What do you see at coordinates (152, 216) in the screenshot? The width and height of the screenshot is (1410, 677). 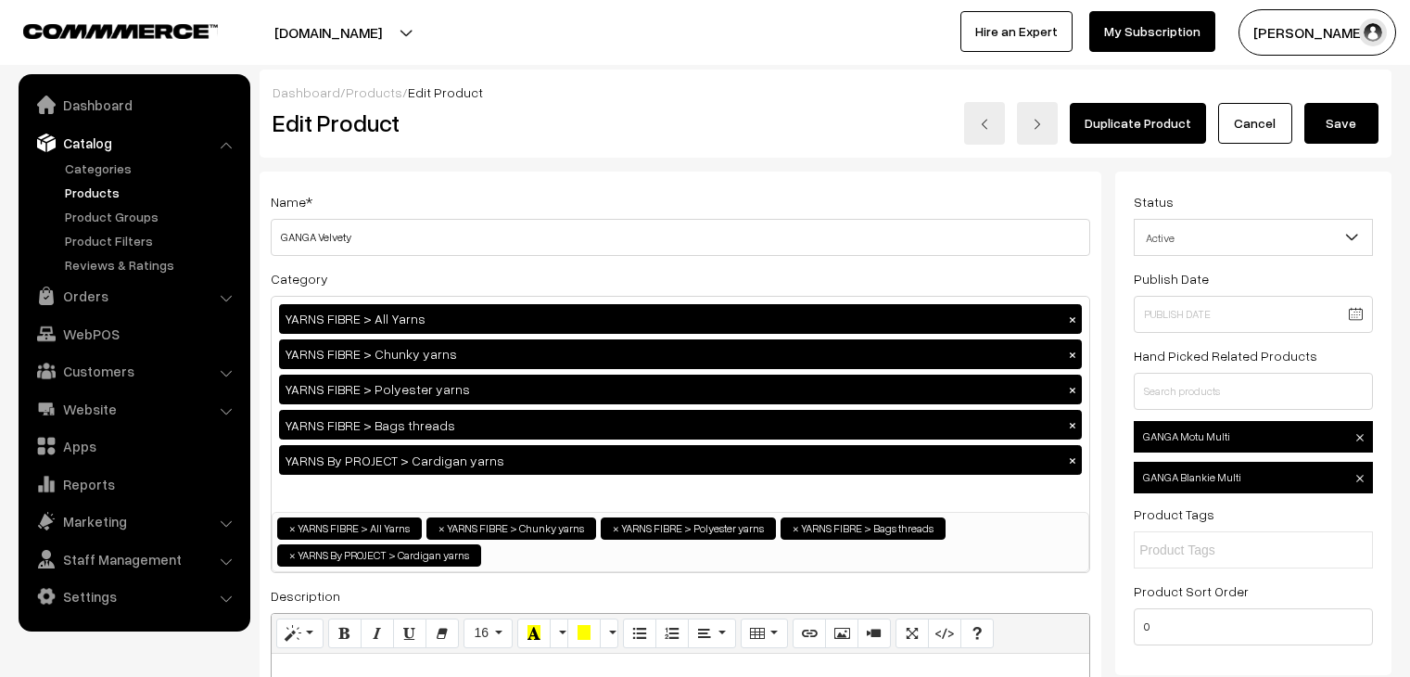 I see `a: Product Groups` at bounding box center [152, 216].